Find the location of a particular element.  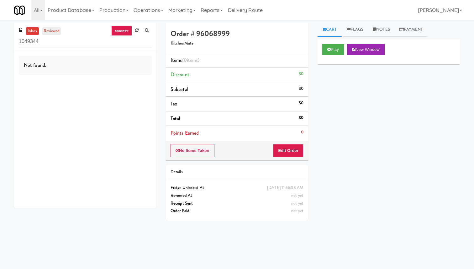

button: No Items Taken is located at coordinates (193, 151).